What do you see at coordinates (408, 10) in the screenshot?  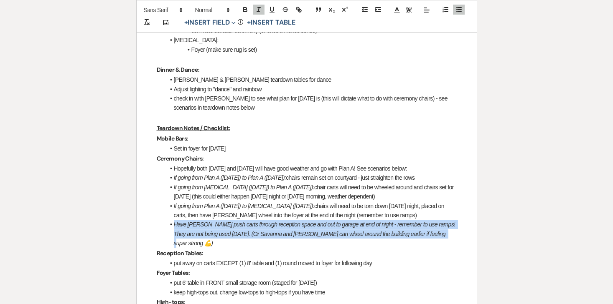 I see `span: Text Background Color` at bounding box center [408, 10].